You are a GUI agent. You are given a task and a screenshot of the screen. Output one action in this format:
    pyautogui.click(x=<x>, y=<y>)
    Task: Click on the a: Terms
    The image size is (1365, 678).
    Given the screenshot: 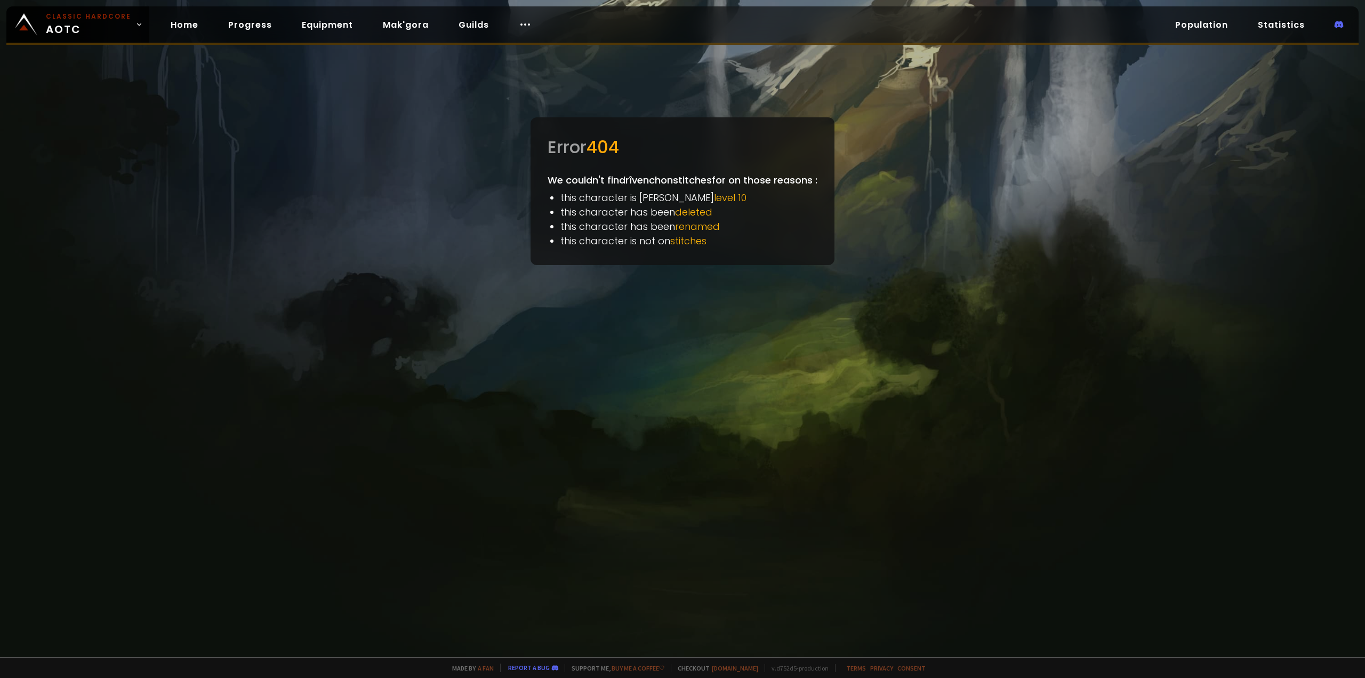 What is the action you would take?
    pyautogui.click(x=856, y=668)
    